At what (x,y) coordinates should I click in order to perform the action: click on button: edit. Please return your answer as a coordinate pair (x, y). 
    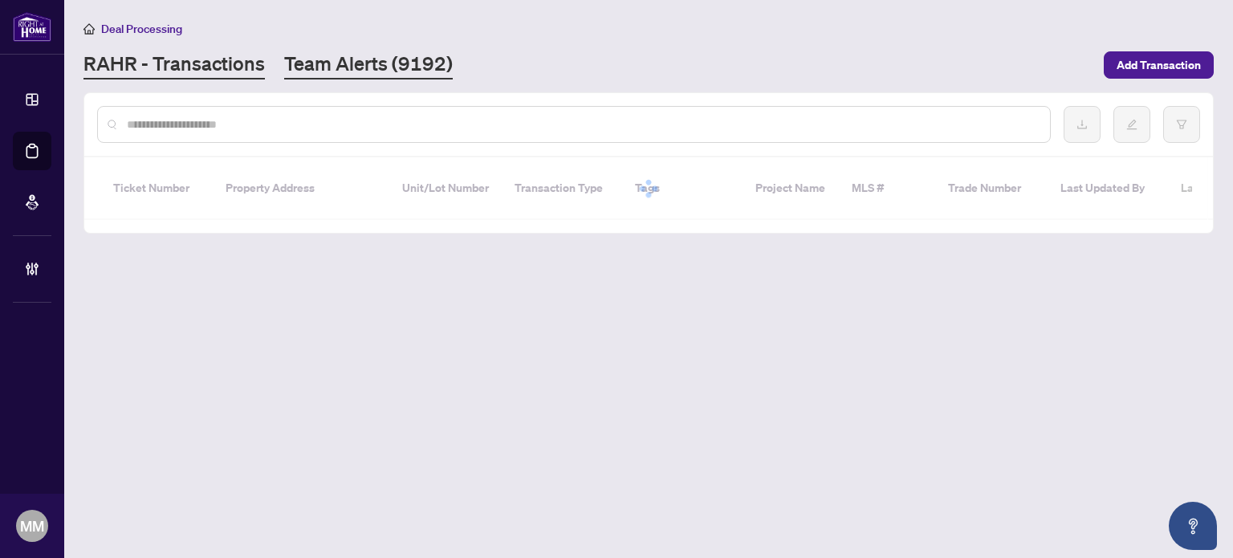
    Looking at the image, I should click on (1131, 124).